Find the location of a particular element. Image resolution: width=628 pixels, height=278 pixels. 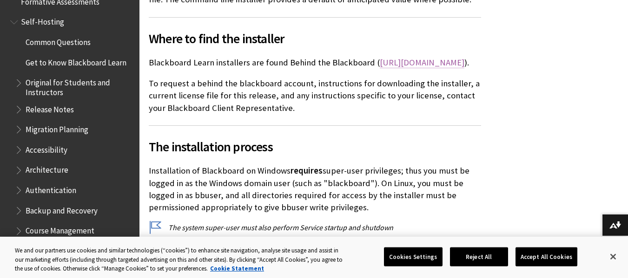

span: requires is located at coordinates (306, 171).